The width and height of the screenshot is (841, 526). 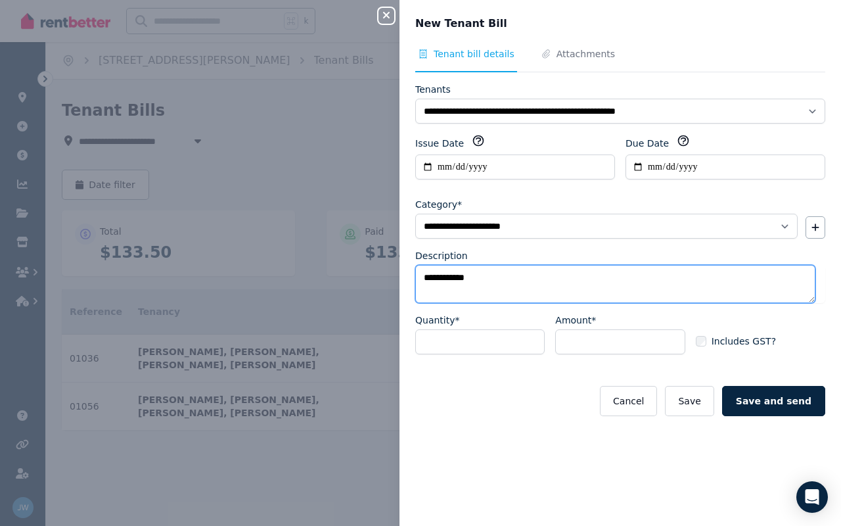 What do you see at coordinates (690, 401) in the screenshot?
I see `button: Save` at bounding box center [690, 401].